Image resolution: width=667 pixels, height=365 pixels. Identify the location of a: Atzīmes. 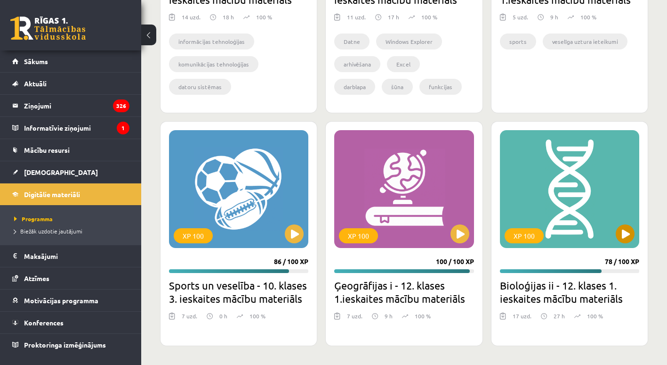
(71, 278).